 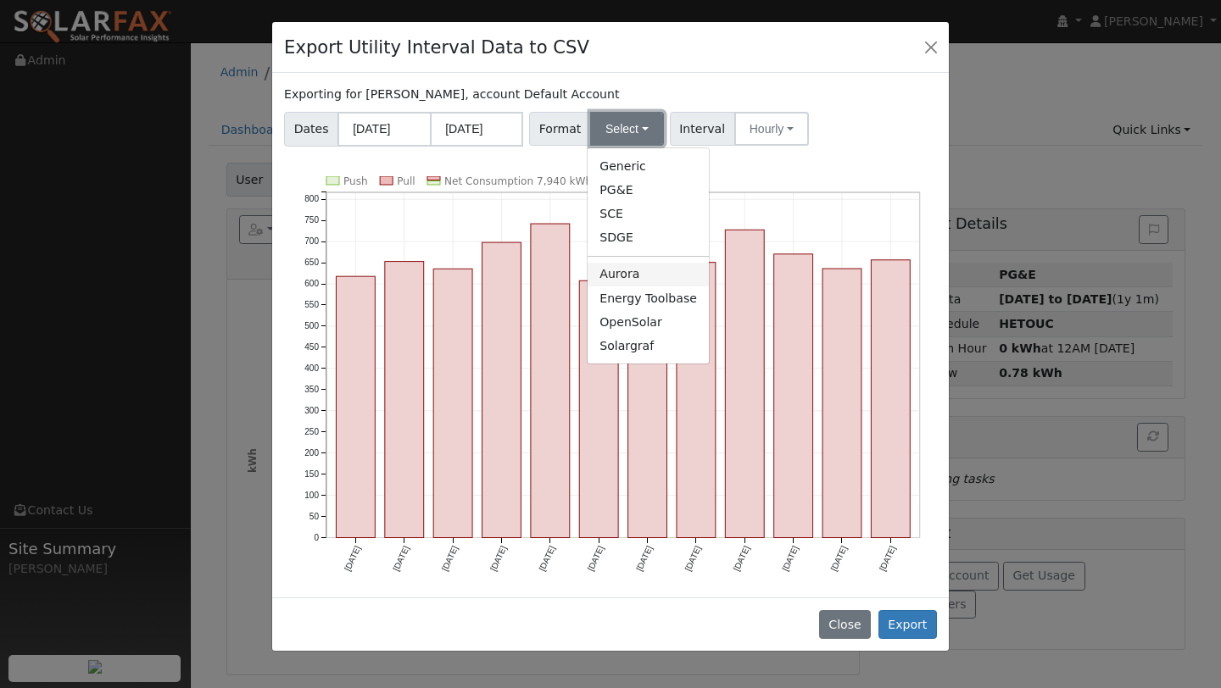 I want to click on text: 250, so click(x=311, y=432).